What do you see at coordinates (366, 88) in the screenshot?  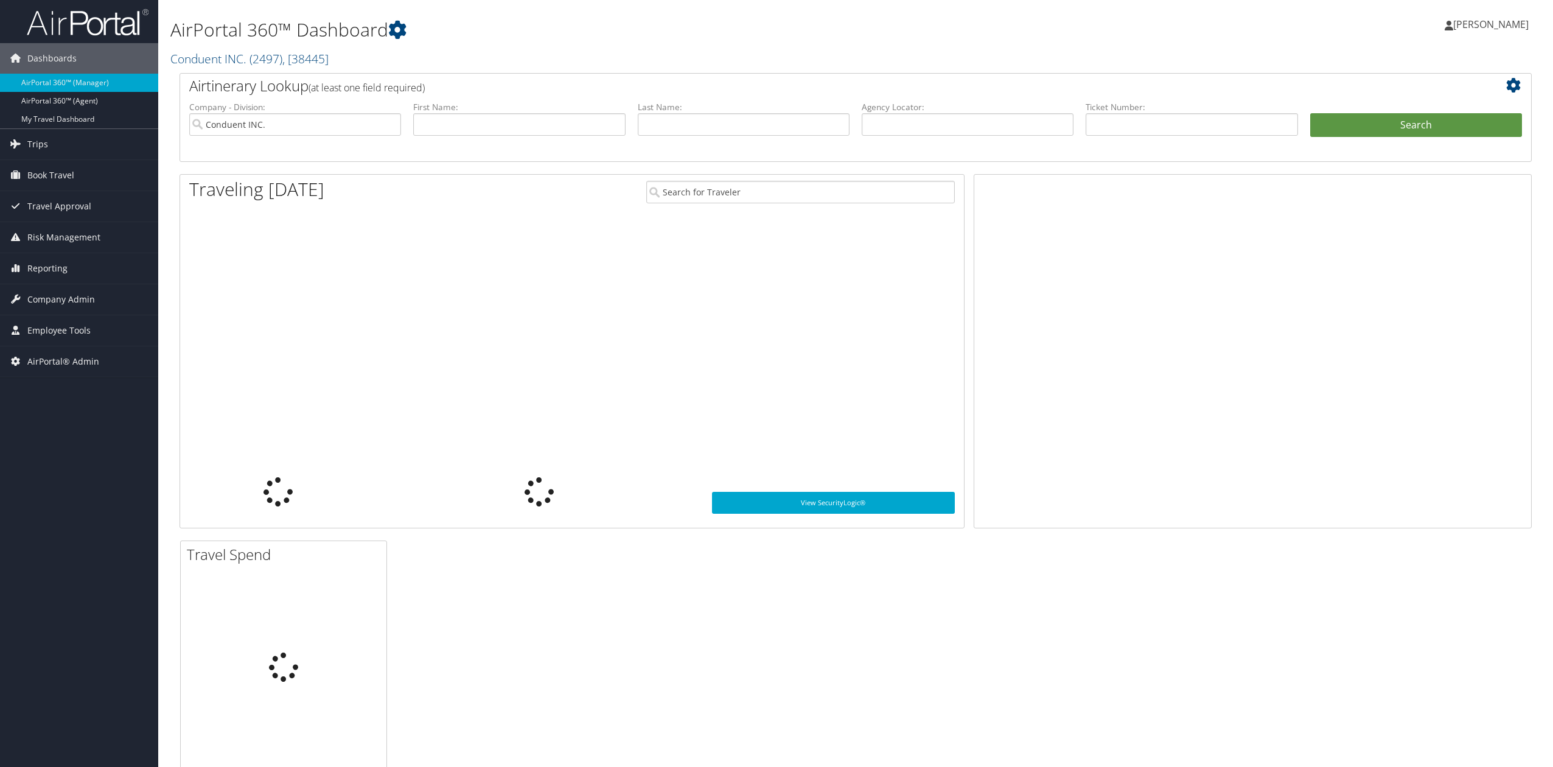 I see `span: (at least one field required)` at bounding box center [366, 88].